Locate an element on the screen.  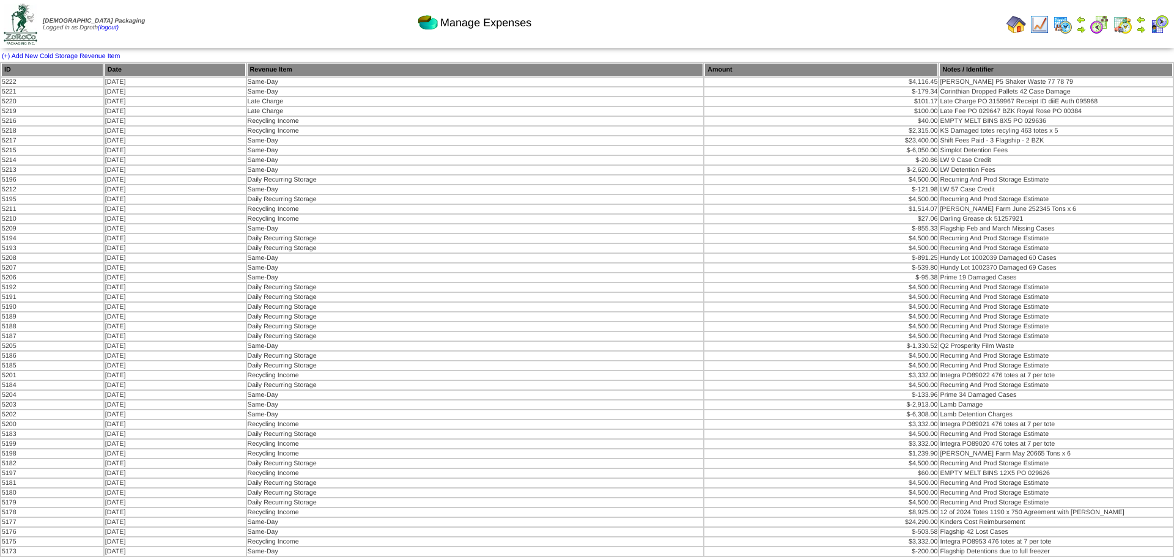
td: 5208 is located at coordinates (52, 258).